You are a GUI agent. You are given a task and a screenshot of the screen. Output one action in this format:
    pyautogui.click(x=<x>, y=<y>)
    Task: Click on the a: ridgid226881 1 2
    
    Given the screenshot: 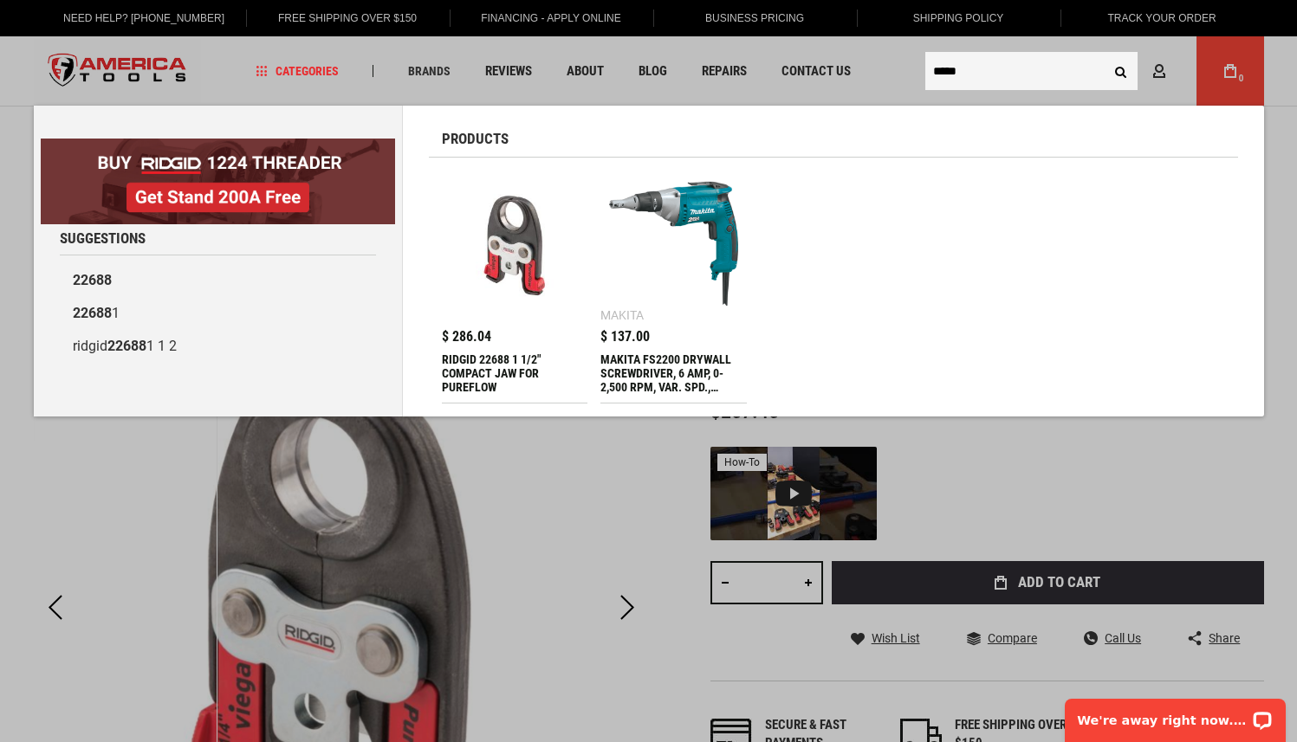 What is the action you would take?
    pyautogui.click(x=217, y=346)
    